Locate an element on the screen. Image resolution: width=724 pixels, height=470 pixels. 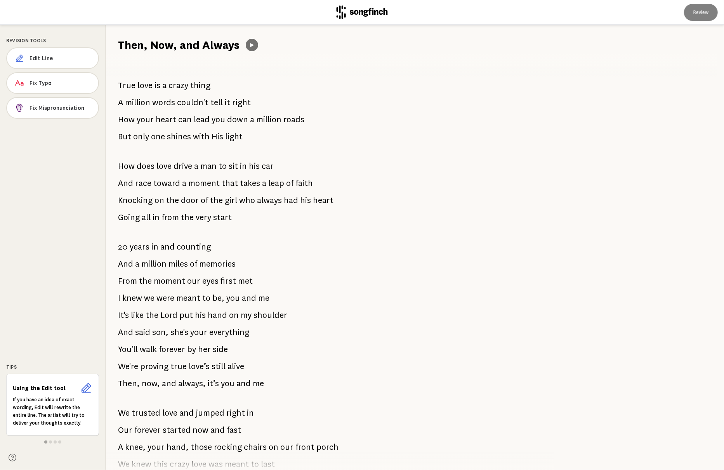
button: Fix Mispronunciation is located at coordinates (52, 108).